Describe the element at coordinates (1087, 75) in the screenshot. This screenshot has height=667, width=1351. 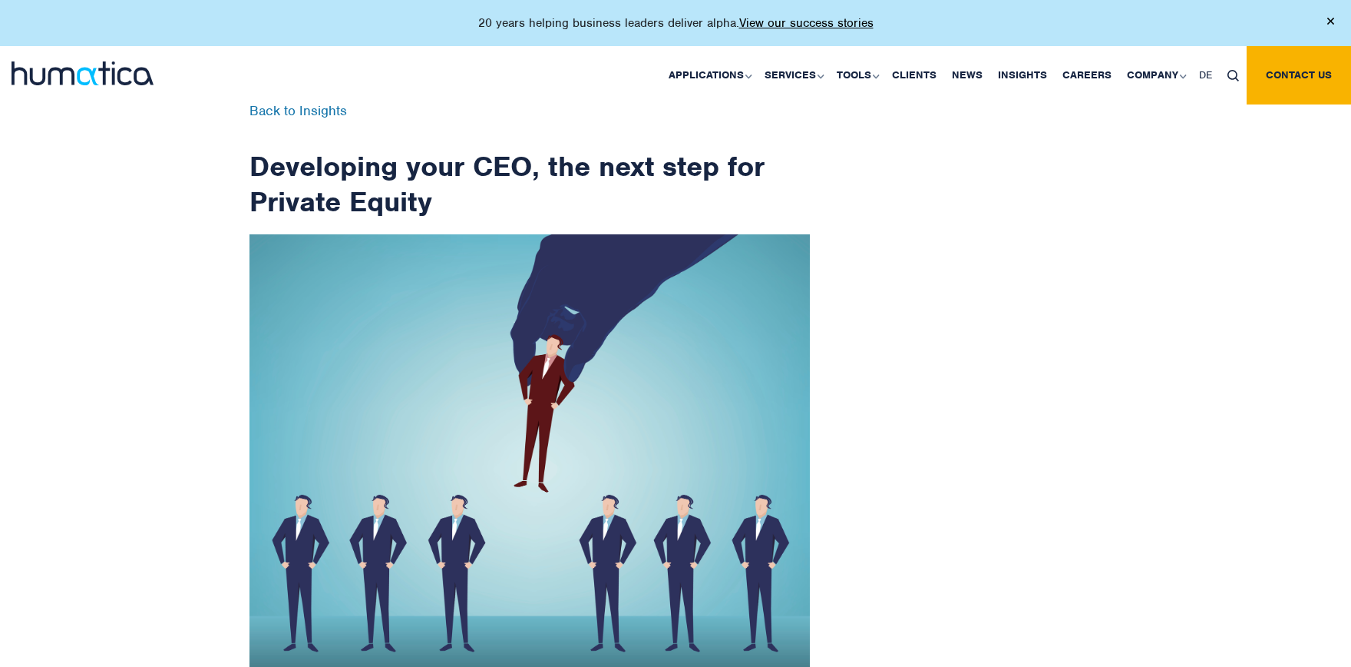
I see `a: Careers` at that location.